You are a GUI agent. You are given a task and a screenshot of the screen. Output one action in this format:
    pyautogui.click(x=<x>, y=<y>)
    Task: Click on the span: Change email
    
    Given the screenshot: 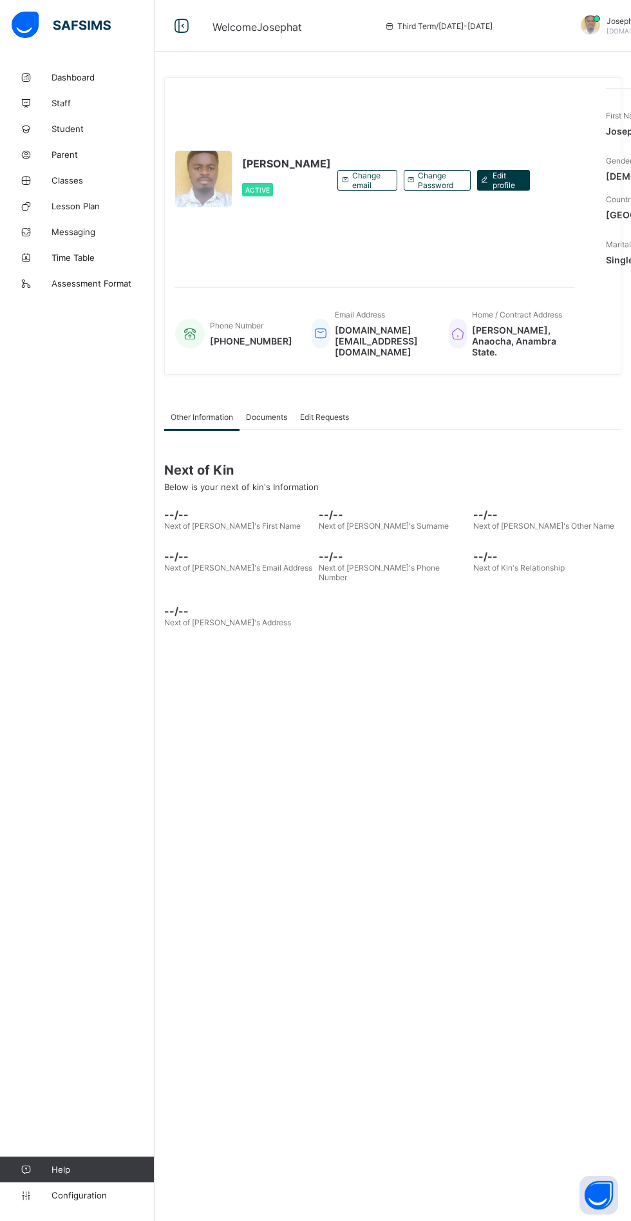 What is the action you would take?
    pyautogui.click(x=370, y=180)
    